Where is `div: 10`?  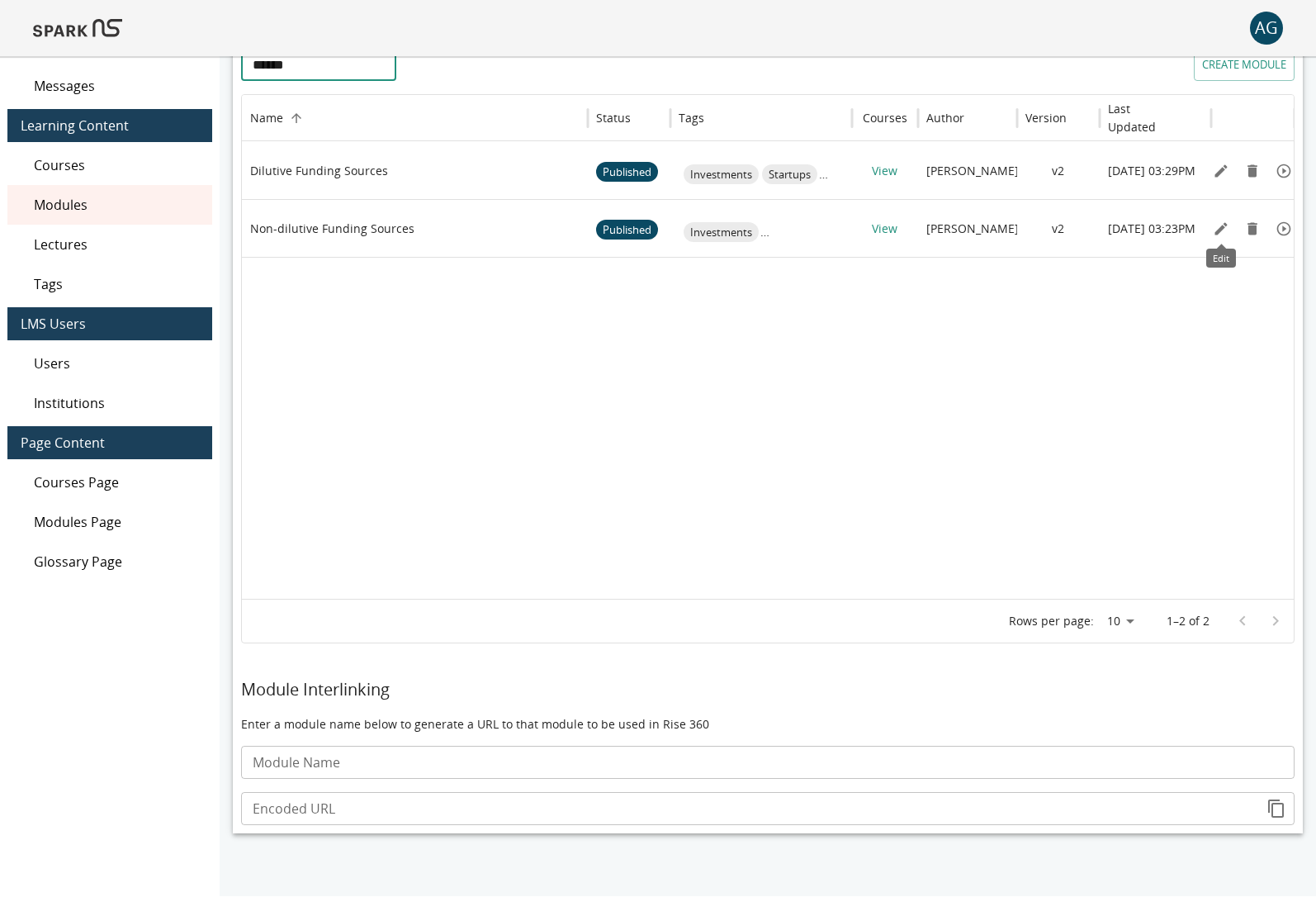
div: 10 is located at coordinates (1120, 621).